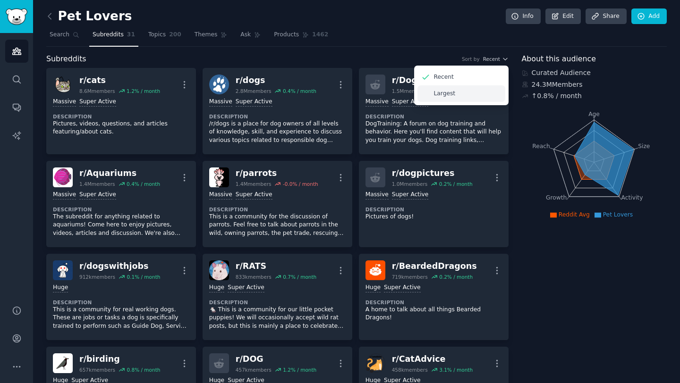 The image size is (680, 383). Describe the element at coordinates (60, 35) in the screenshot. I see `span: Search` at that location.